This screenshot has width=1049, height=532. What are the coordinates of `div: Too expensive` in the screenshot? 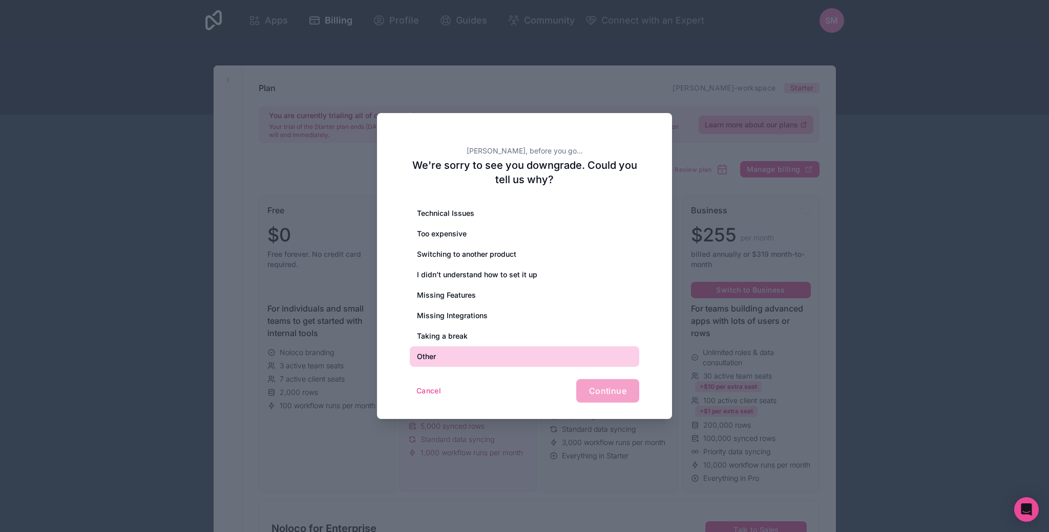 It's located at (524, 234).